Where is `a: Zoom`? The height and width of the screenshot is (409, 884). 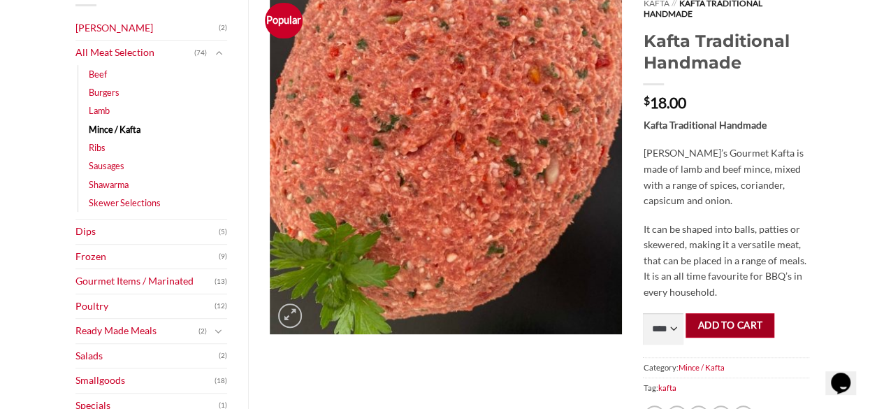 a: Zoom is located at coordinates (290, 315).